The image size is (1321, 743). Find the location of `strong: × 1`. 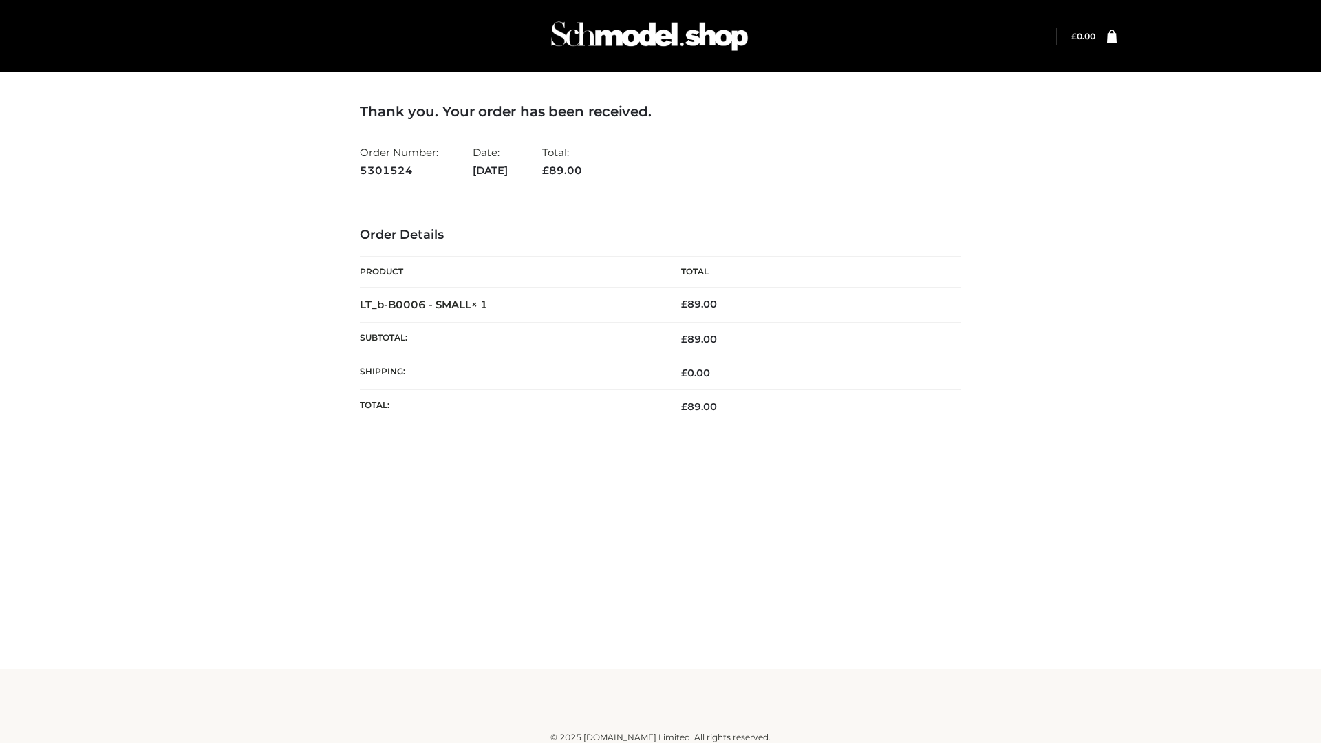

strong: × 1 is located at coordinates (480, 304).